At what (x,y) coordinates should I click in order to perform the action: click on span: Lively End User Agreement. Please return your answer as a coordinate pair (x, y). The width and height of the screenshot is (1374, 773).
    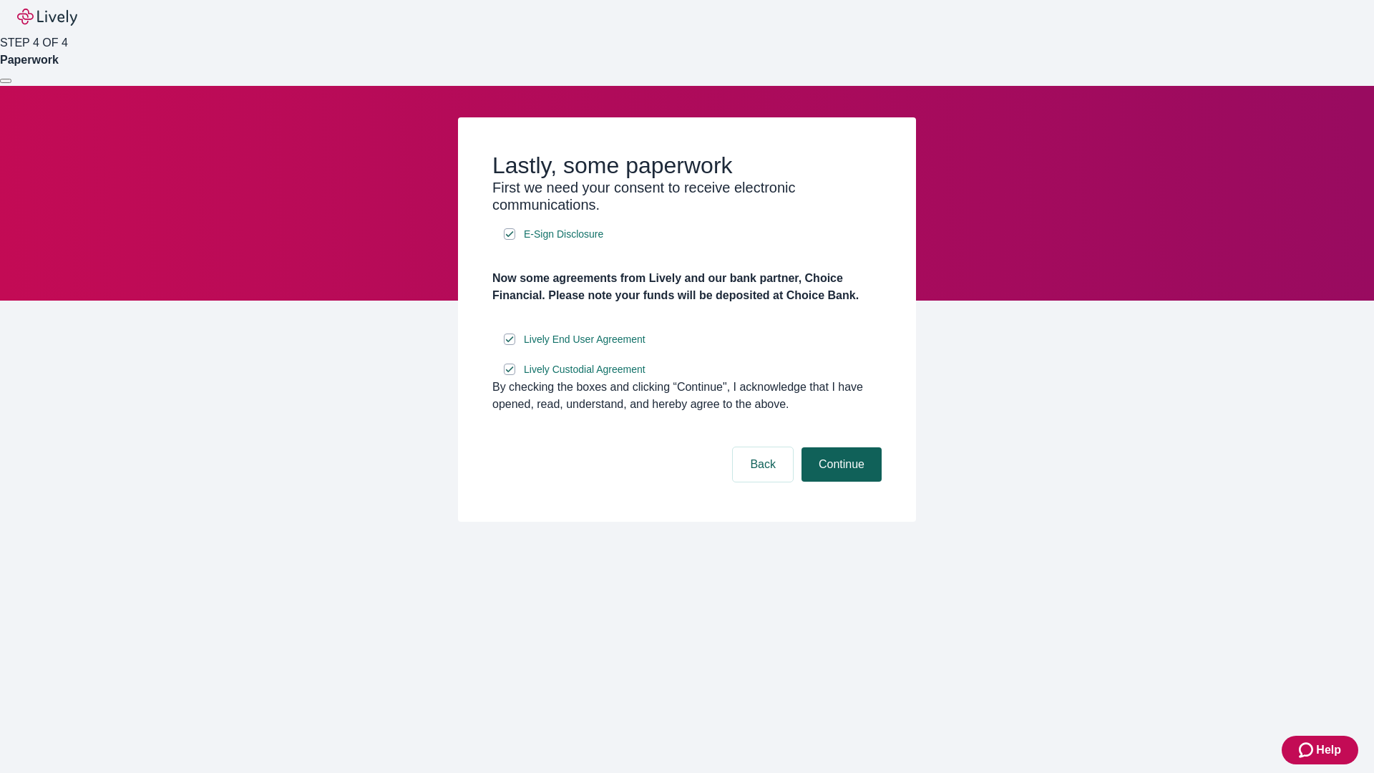
    Looking at the image, I should click on (585, 339).